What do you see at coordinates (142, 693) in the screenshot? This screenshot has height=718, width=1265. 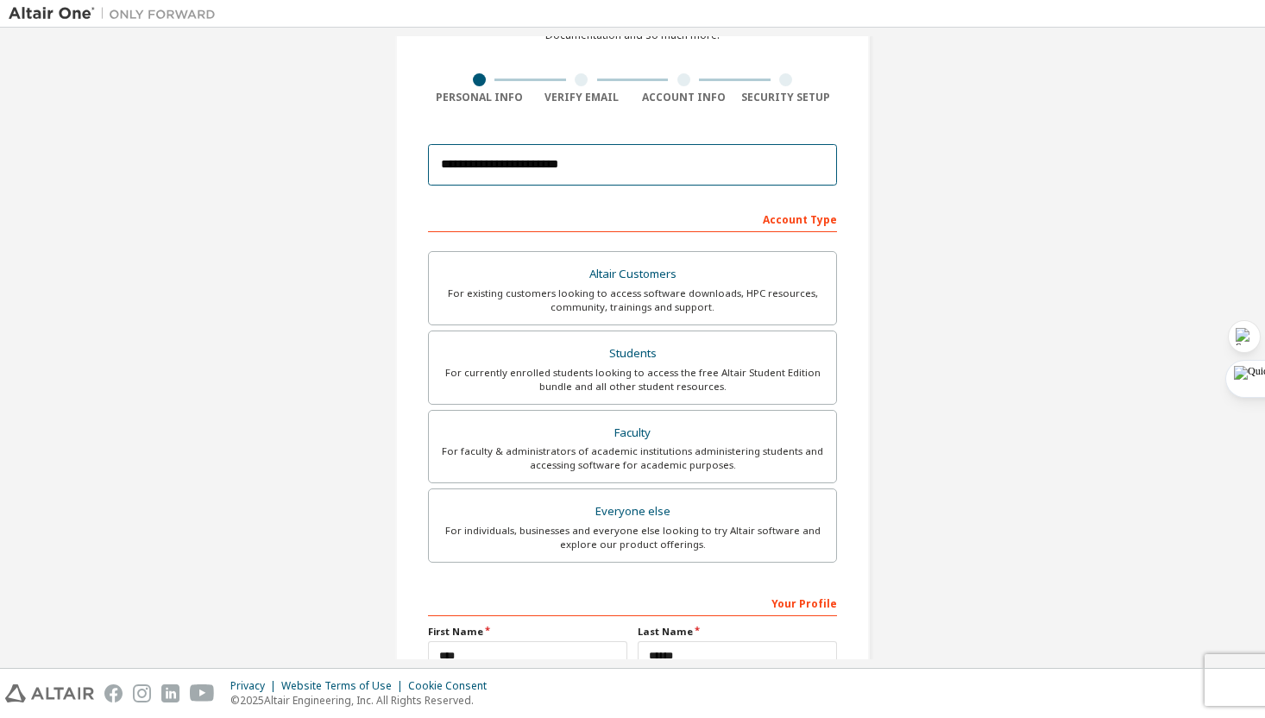 I see `img: instagram.svg` at bounding box center [142, 693].